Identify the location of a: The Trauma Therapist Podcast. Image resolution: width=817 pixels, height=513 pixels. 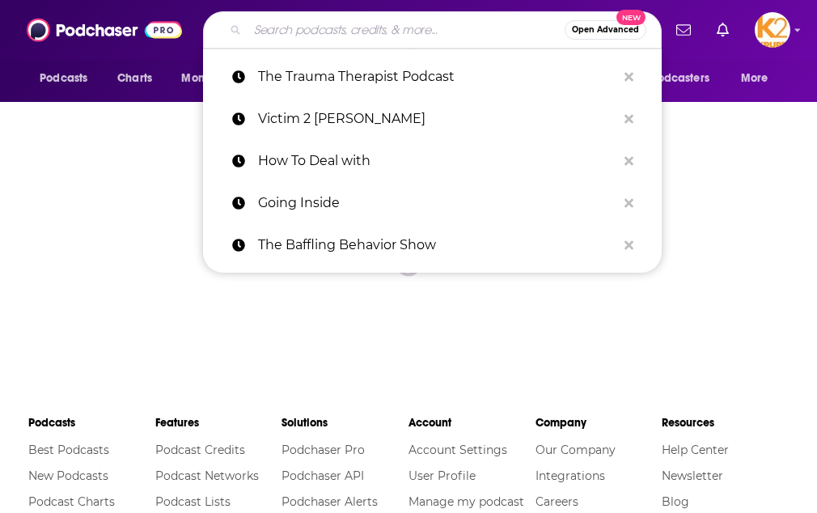
(432, 77).